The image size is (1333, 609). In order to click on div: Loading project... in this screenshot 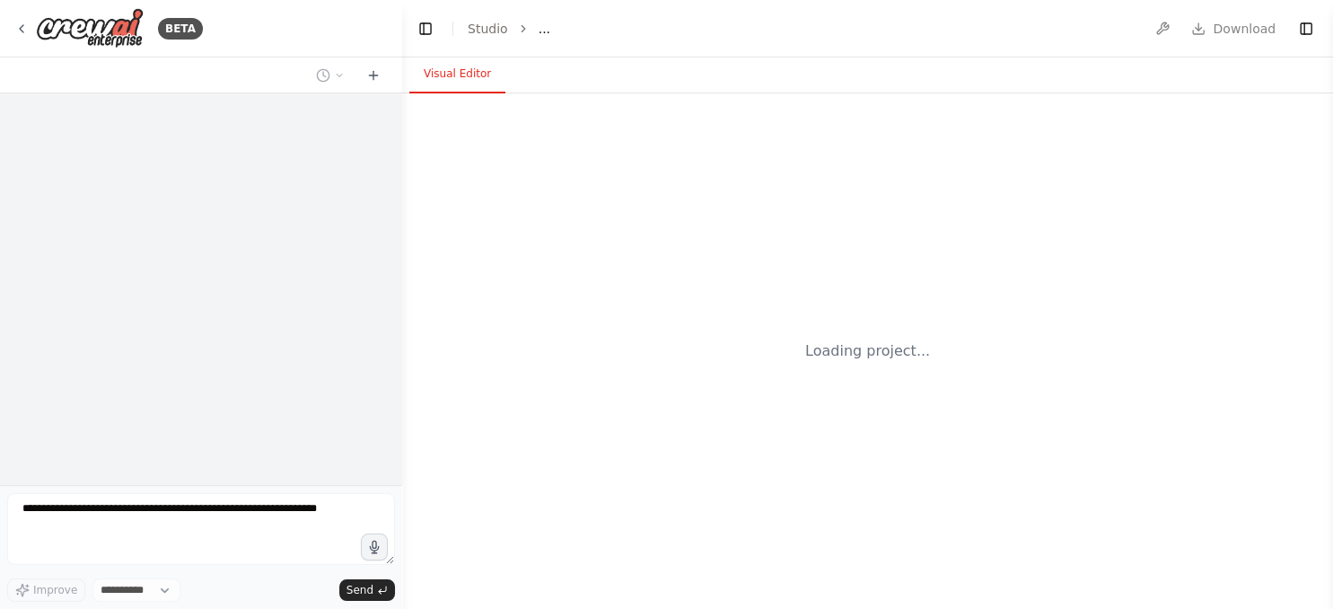, I will do `click(867, 351)`.